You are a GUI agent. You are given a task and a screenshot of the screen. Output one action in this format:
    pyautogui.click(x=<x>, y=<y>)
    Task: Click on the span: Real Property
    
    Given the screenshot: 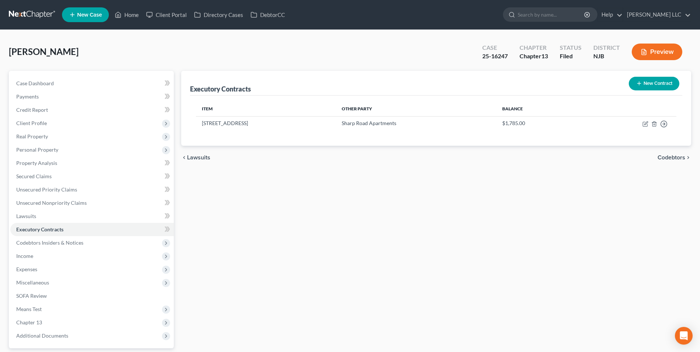 What is the action you would take?
    pyautogui.click(x=32, y=136)
    